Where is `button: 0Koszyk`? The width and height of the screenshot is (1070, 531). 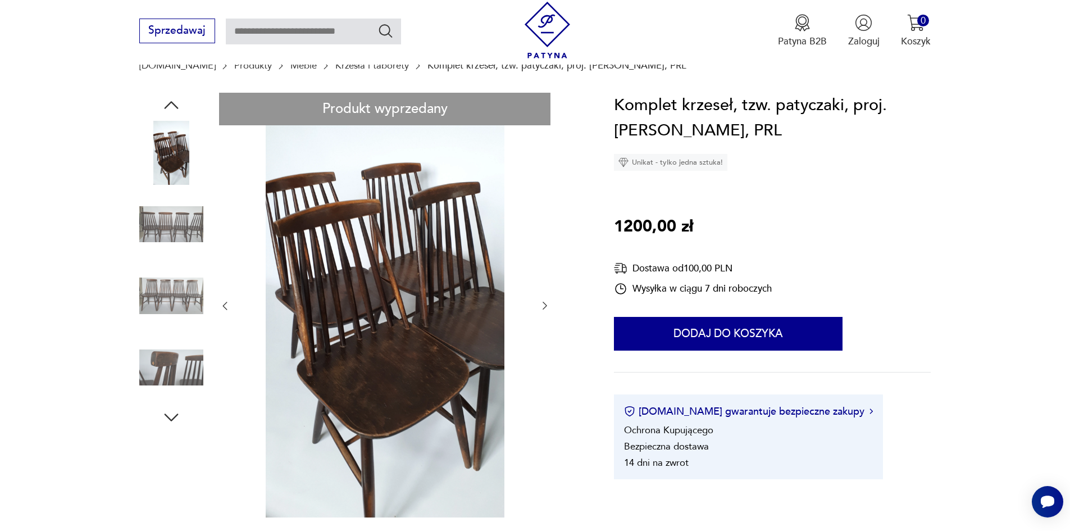
button: 0Koszyk is located at coordinates (915, 31).